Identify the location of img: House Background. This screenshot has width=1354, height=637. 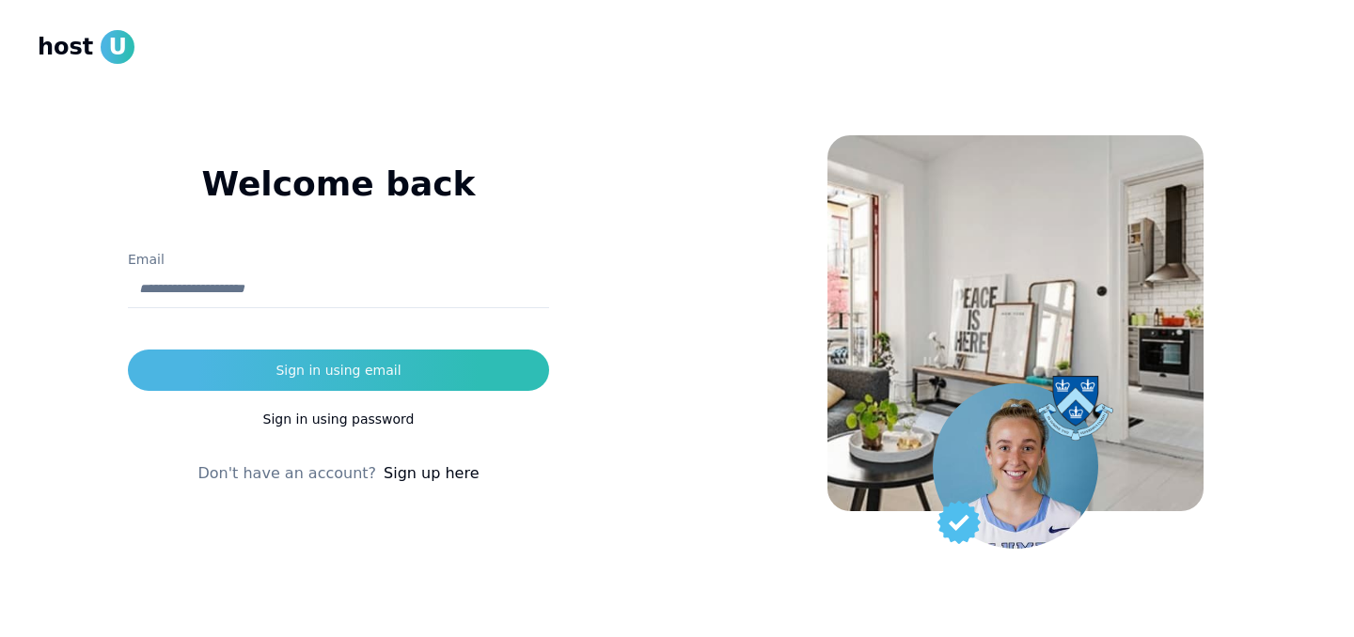
(1015, 323).